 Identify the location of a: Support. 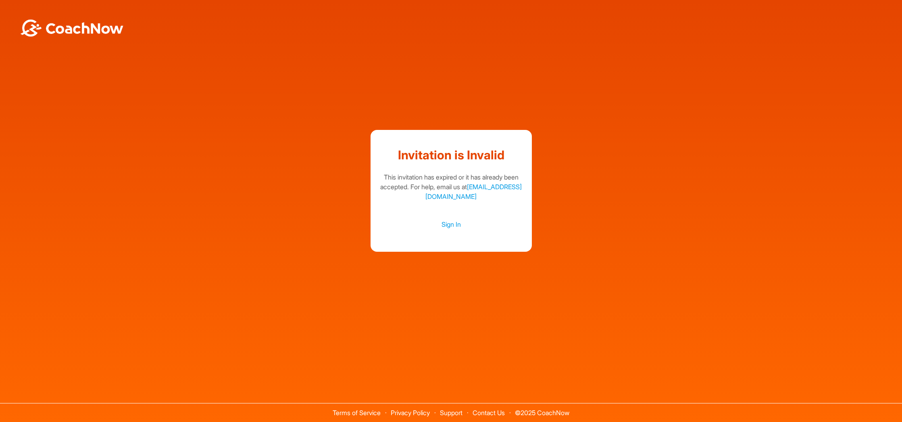
(451, 412).